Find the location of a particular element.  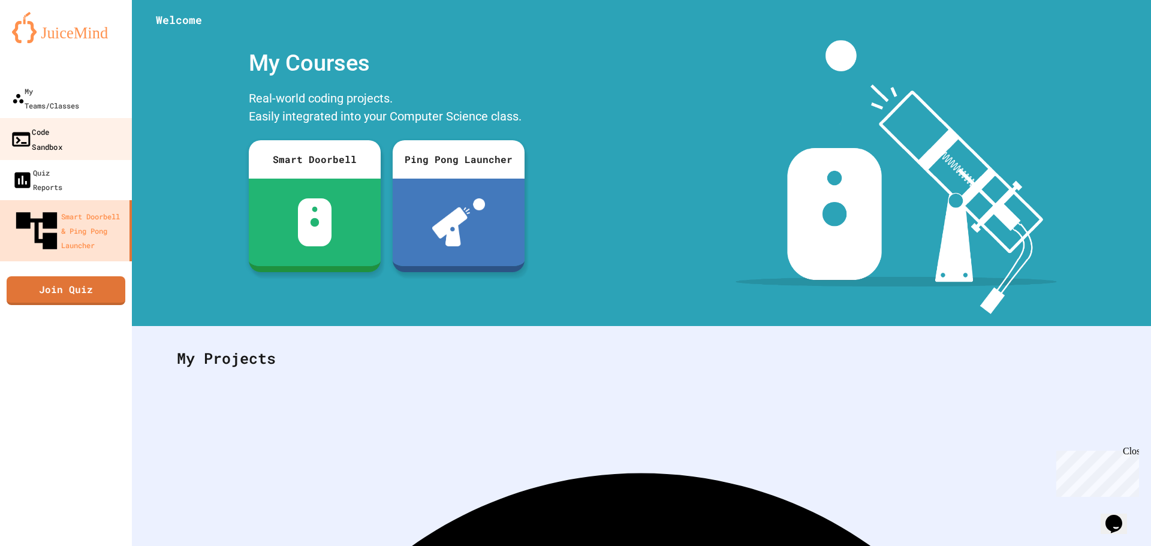

div: Smart Doorbell & Ping Pong Launcher is located at coordinates (68, 231).